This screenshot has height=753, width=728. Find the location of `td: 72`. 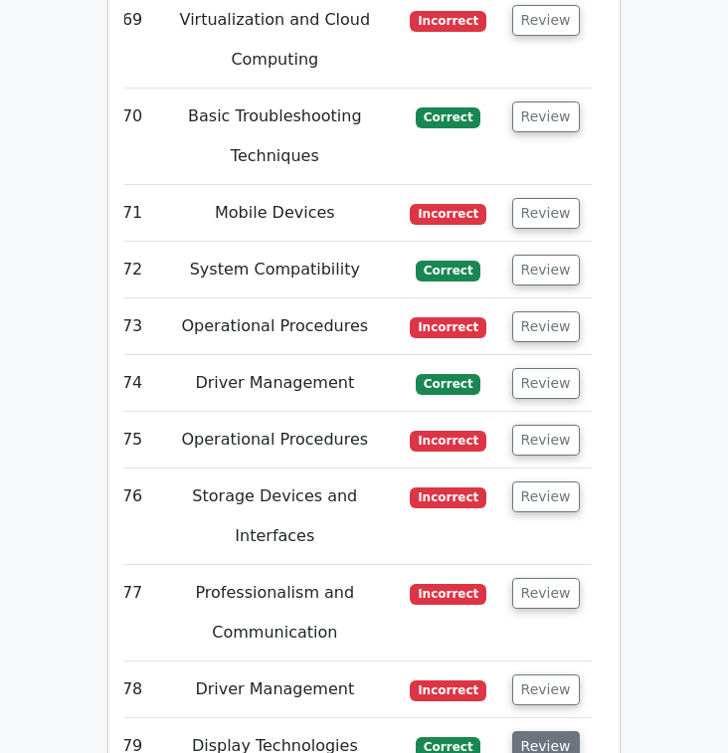

td: 72 is located at coordinates (132, 270).